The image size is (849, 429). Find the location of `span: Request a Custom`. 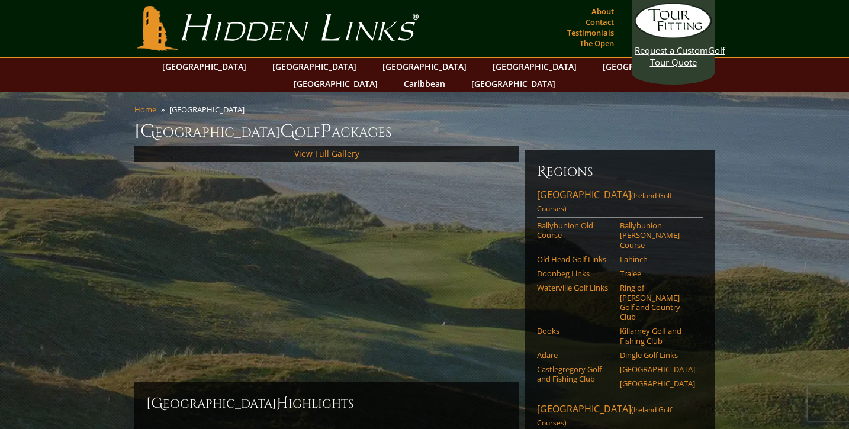

span: Request a Custom is located at coordinates (671, 50).